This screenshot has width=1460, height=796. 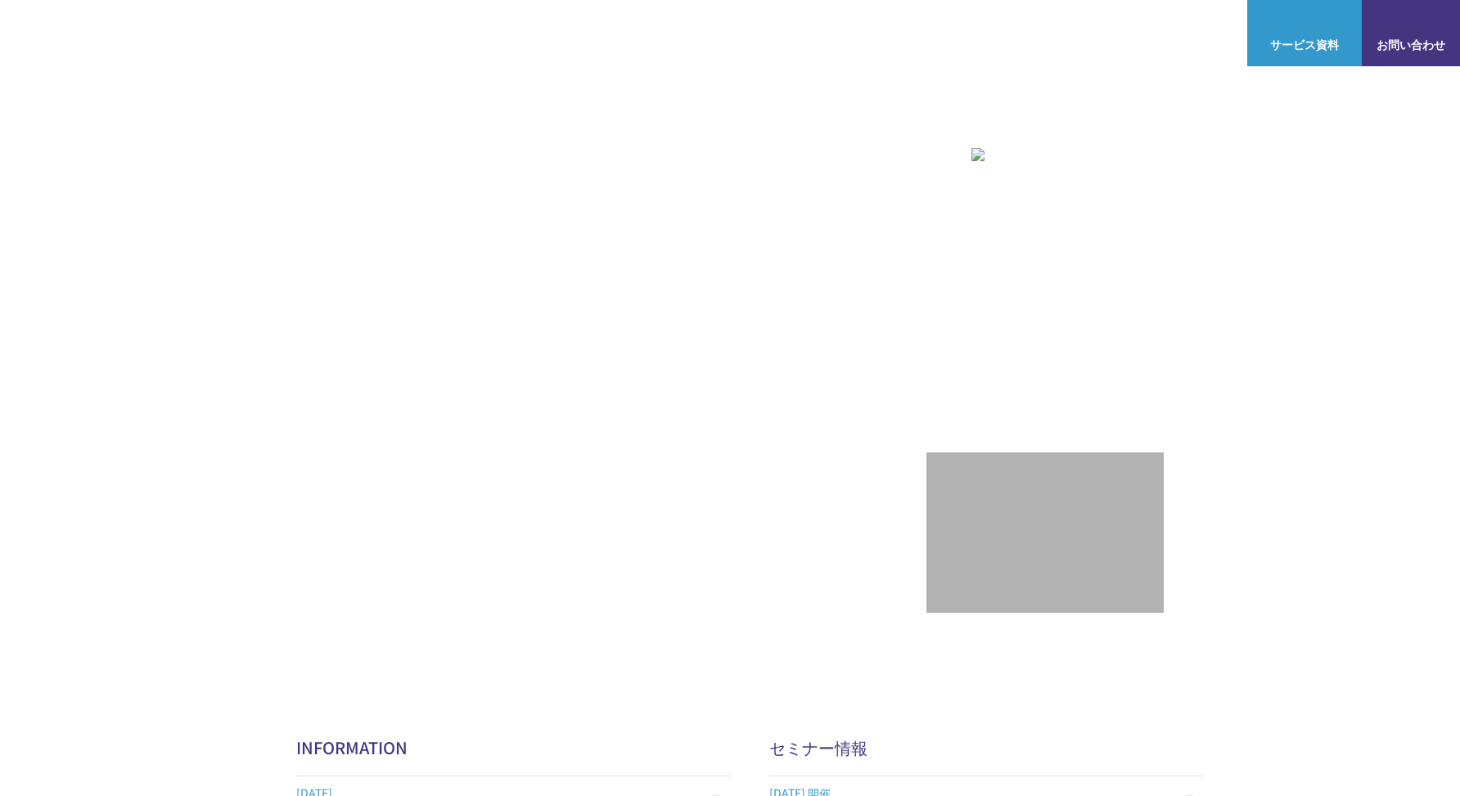 What do you see at coordinates (1304, 22) in the screenshot?
I see `img: AWS総合支援サービス C-Chorus サービス資料` at bounding box center [1304, 22].